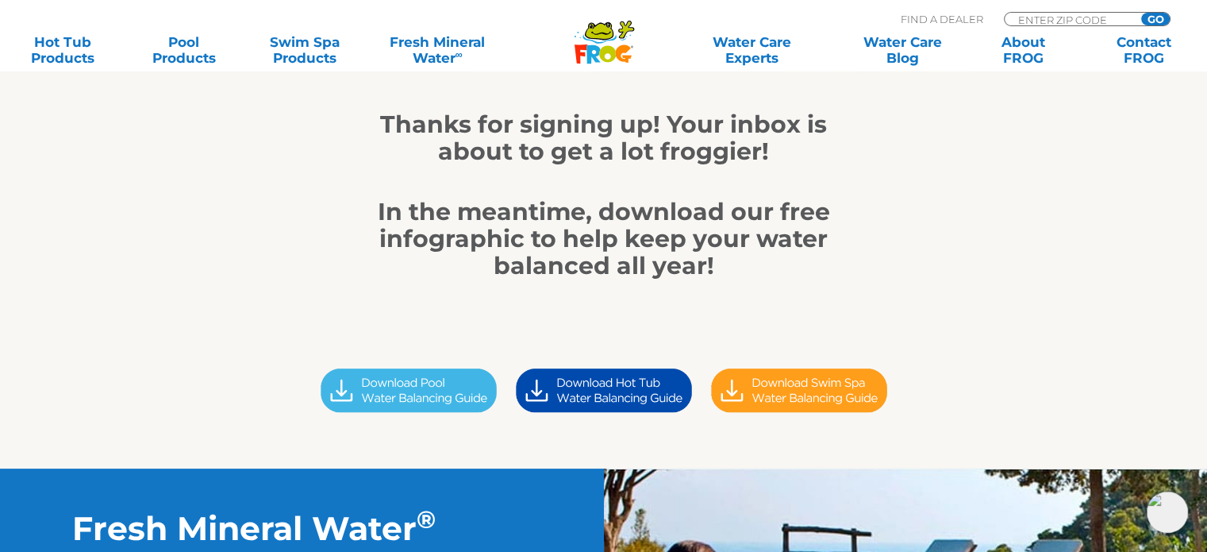  I want to click on h2: Fresh Mineral Water, so click(302, 528).